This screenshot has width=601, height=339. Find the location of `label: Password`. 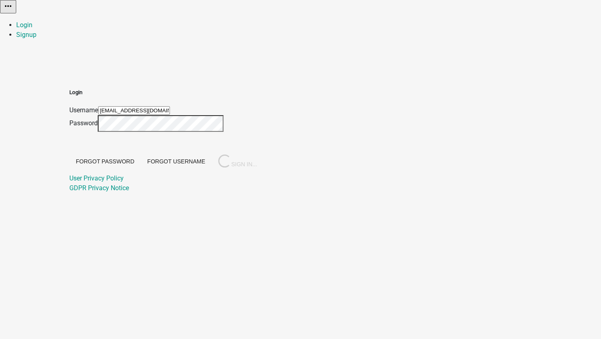

label: Password is located at coordinates (84, 123).